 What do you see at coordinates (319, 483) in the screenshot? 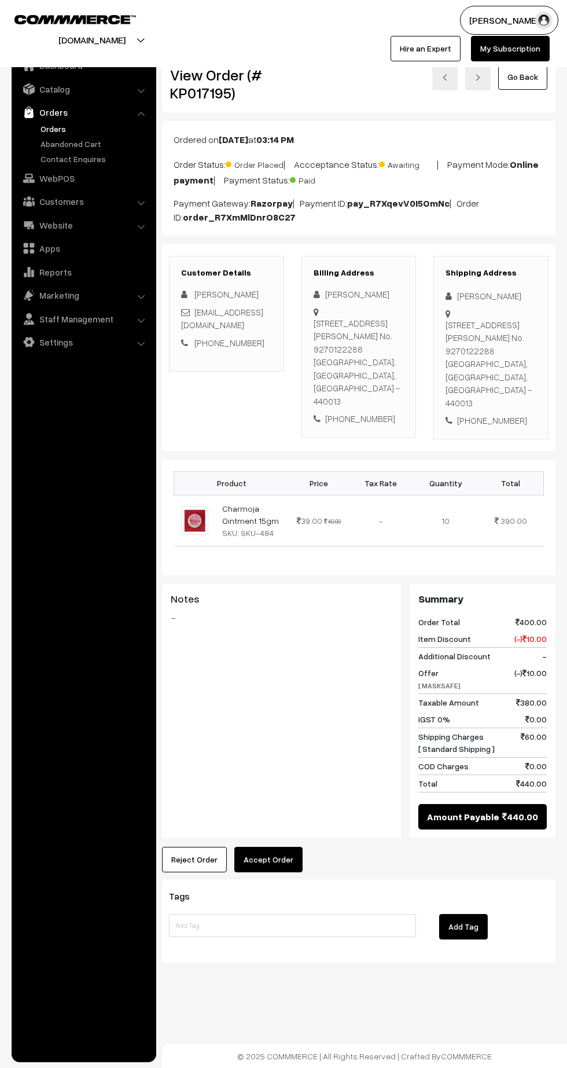
I see `th: Price` at bounding box center [319, 483].